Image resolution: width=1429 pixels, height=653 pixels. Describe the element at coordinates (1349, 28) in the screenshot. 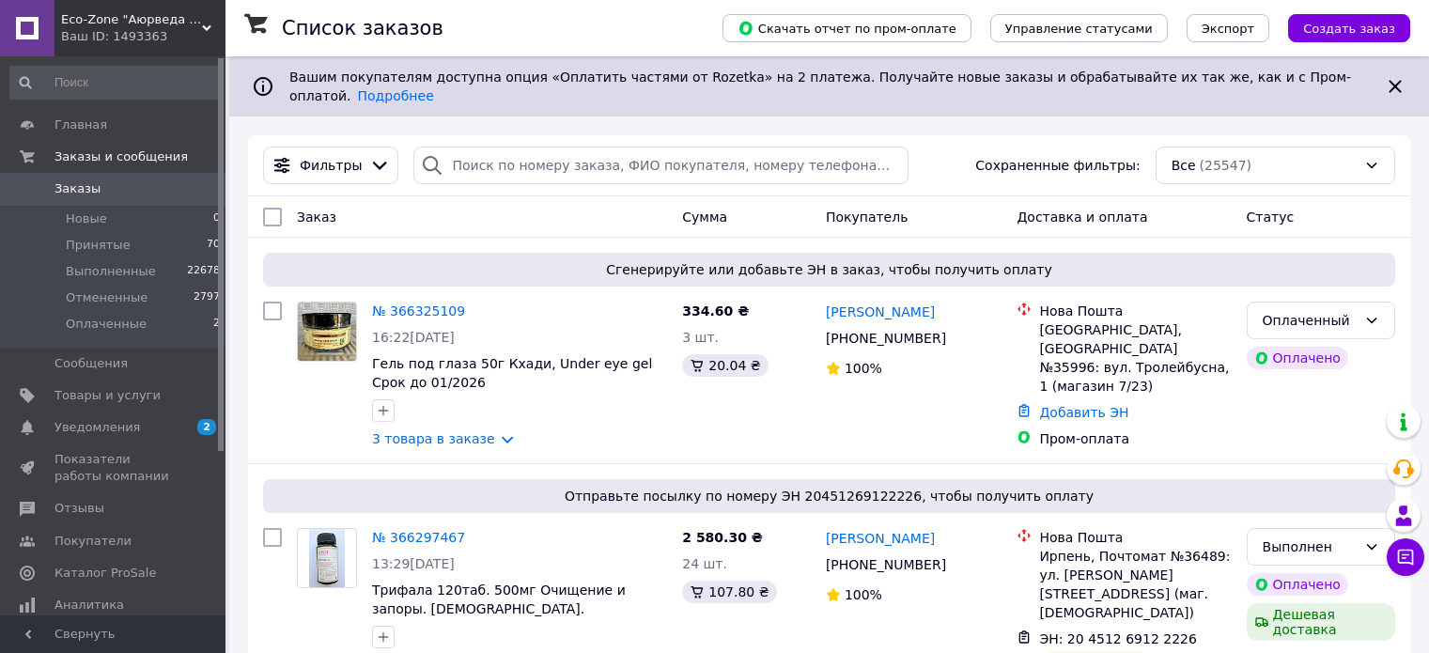

I see `span: Создать заказ` at that location.